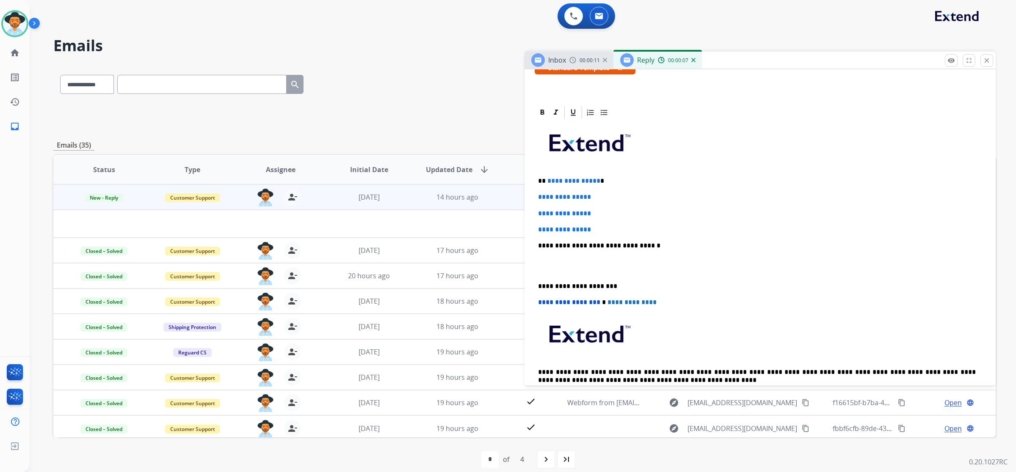  I want to click on span: 00:00:07, so click(678, 61).